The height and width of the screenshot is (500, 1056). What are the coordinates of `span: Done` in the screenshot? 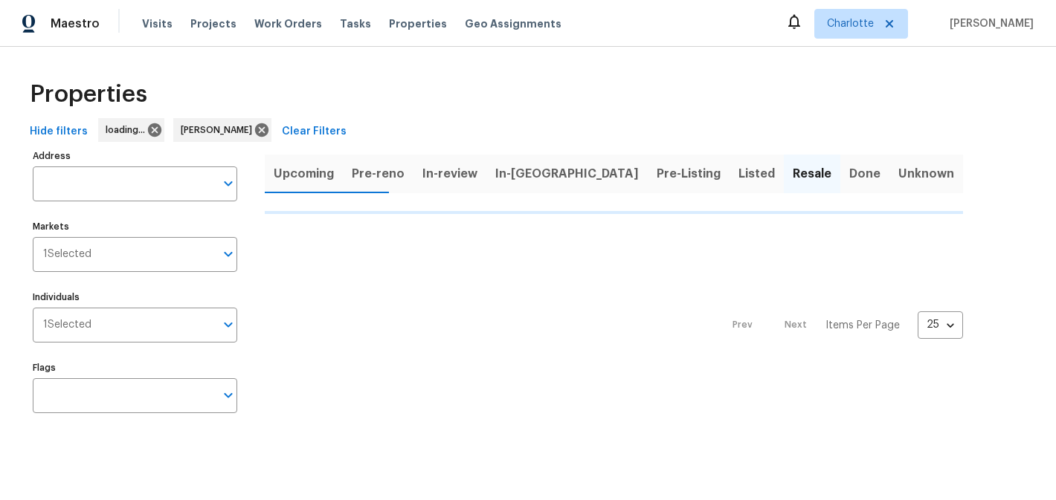 It's located at (865, 174).